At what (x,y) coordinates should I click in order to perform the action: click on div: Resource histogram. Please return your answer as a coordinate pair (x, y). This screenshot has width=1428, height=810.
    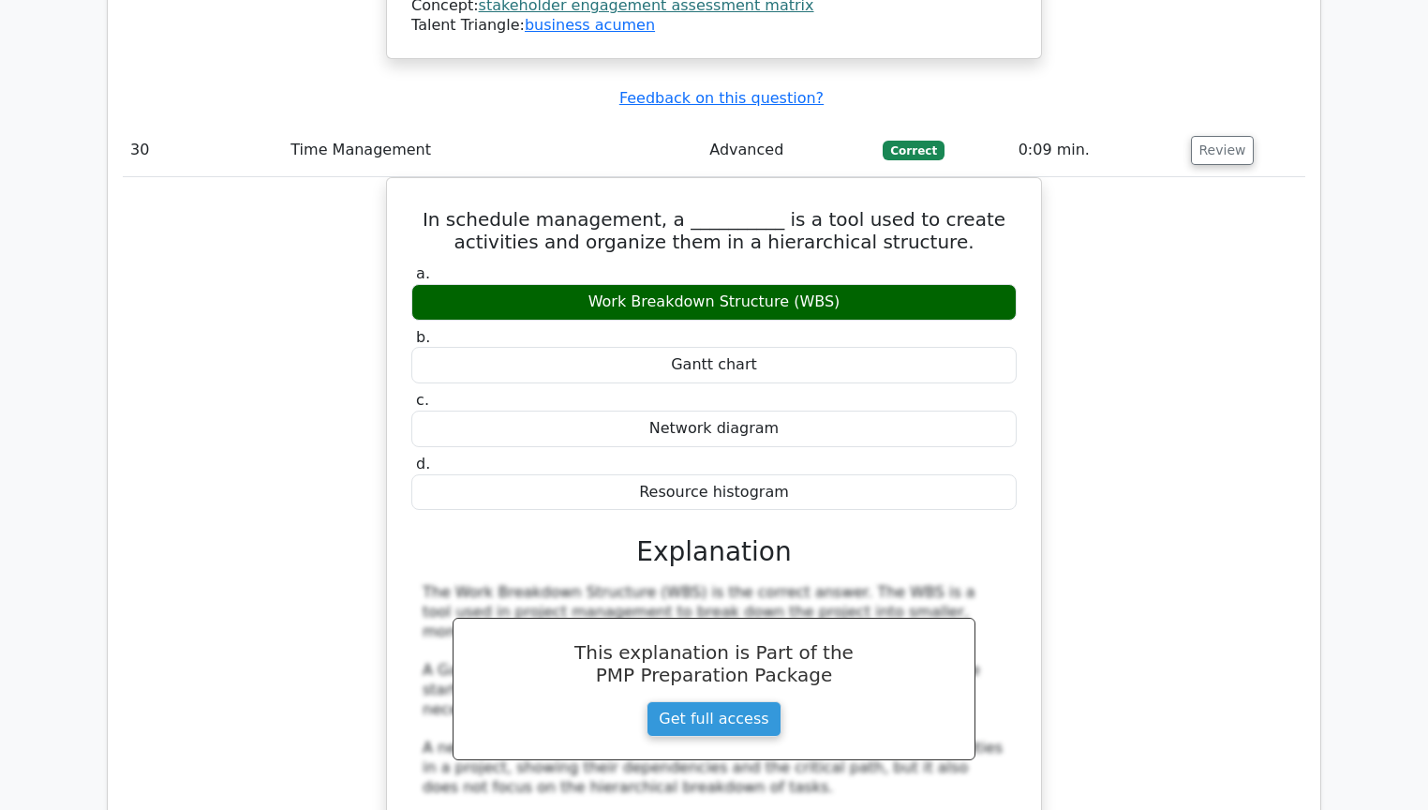
    Looking at the image, I should click on (714, 492).